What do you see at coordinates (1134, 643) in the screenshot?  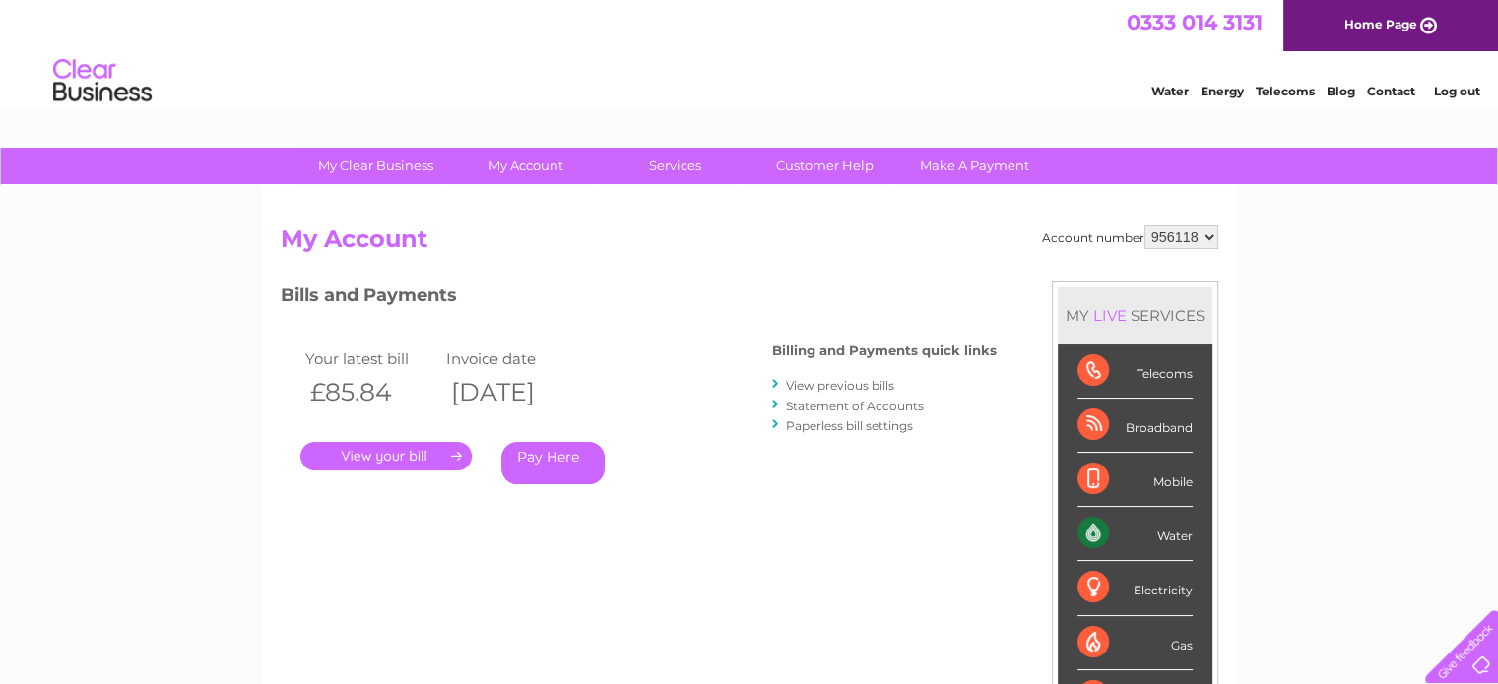 I see `div: Gas` at bounding box center [1134, 643].